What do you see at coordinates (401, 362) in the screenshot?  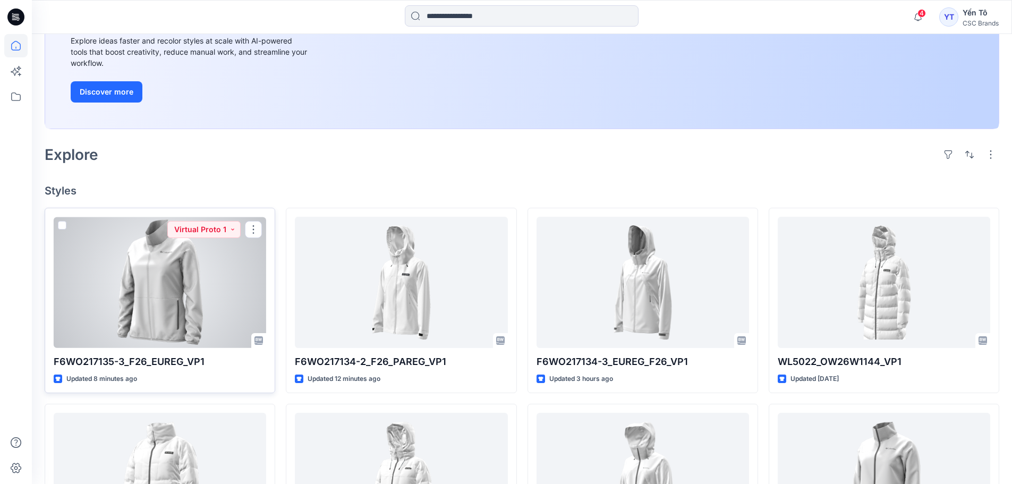 I see `p: F6WO217134-2_F26_PAREG_VP1` at bounding box center [401, 362].